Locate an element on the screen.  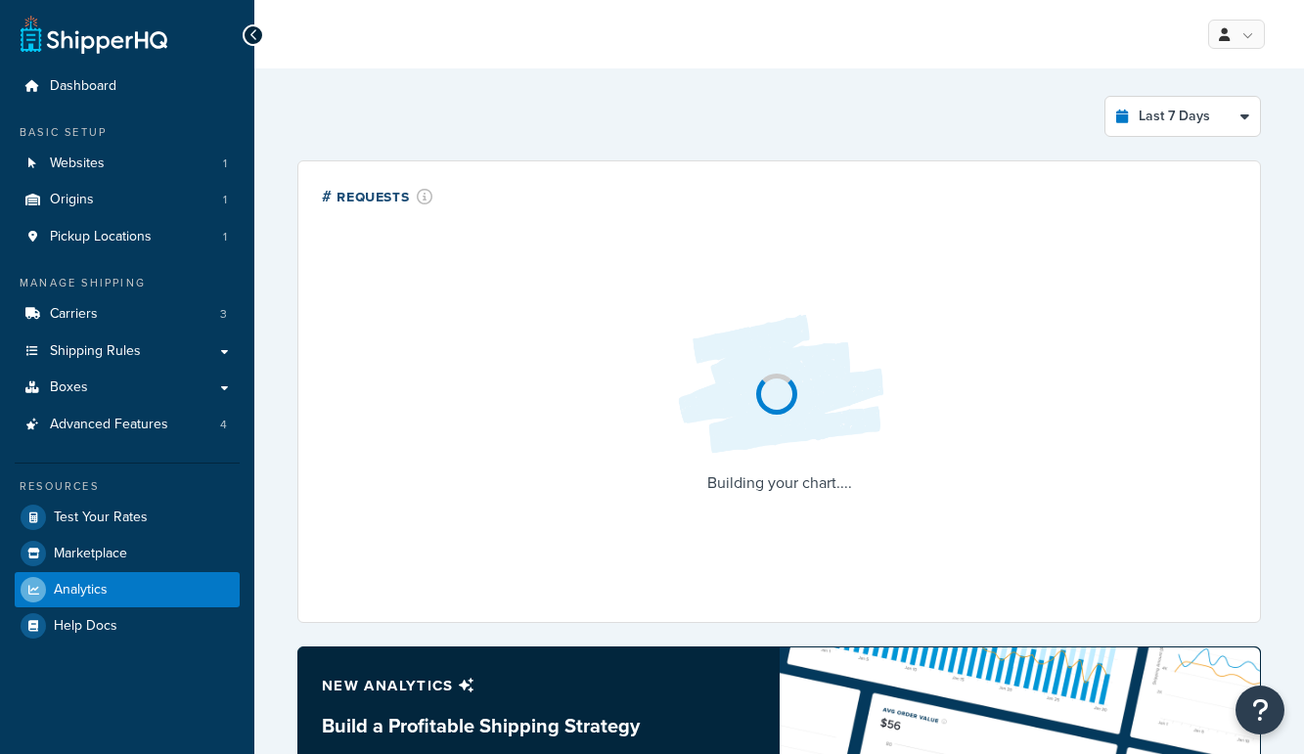
div: # Requests is located at coordinates (377, 196).